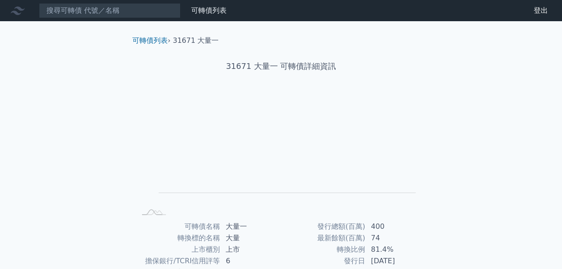  Describe the element at coordinates (196, 41) in the screenshot. I see `li: 31671 大量一` at that location.